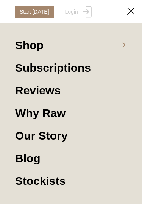 Image resolution: width=142 pixels, height=206 pixels. What do you see at coordinates (71, 117) in the screenshot?
I see `a: Why Raw` at bounding box center [71, 117].